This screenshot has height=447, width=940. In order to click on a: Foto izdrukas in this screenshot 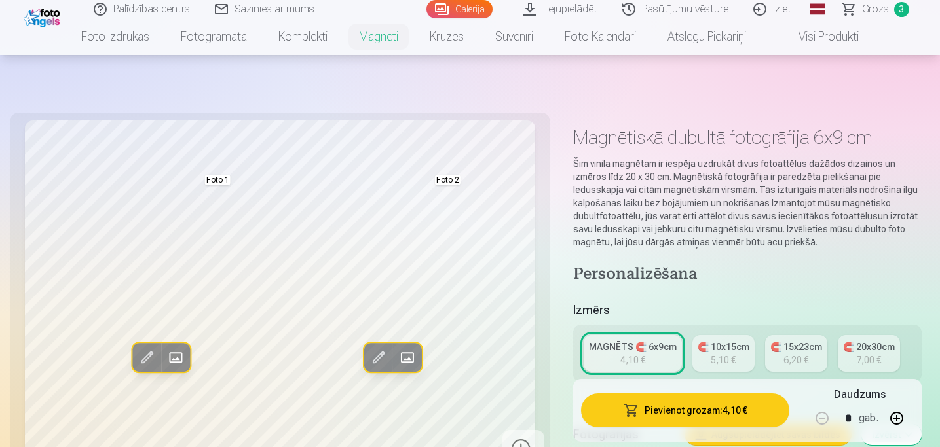, I will do `click(115, 37)`.